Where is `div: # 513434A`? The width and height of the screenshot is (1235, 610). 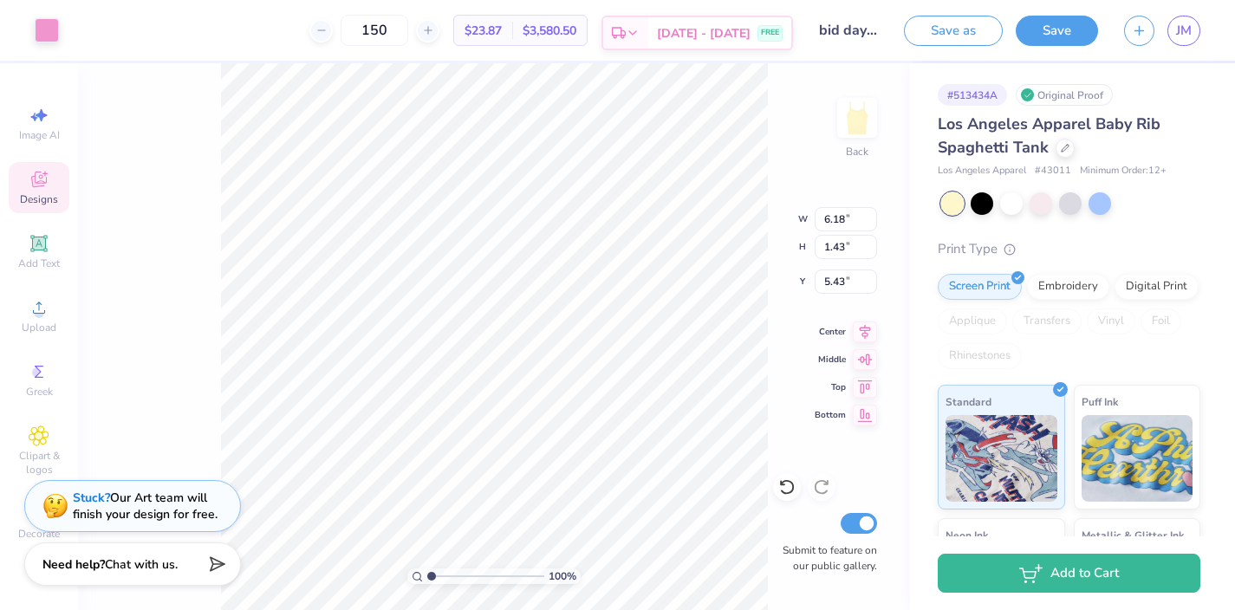
div: # 513434A is located at coordinates (972, 94).